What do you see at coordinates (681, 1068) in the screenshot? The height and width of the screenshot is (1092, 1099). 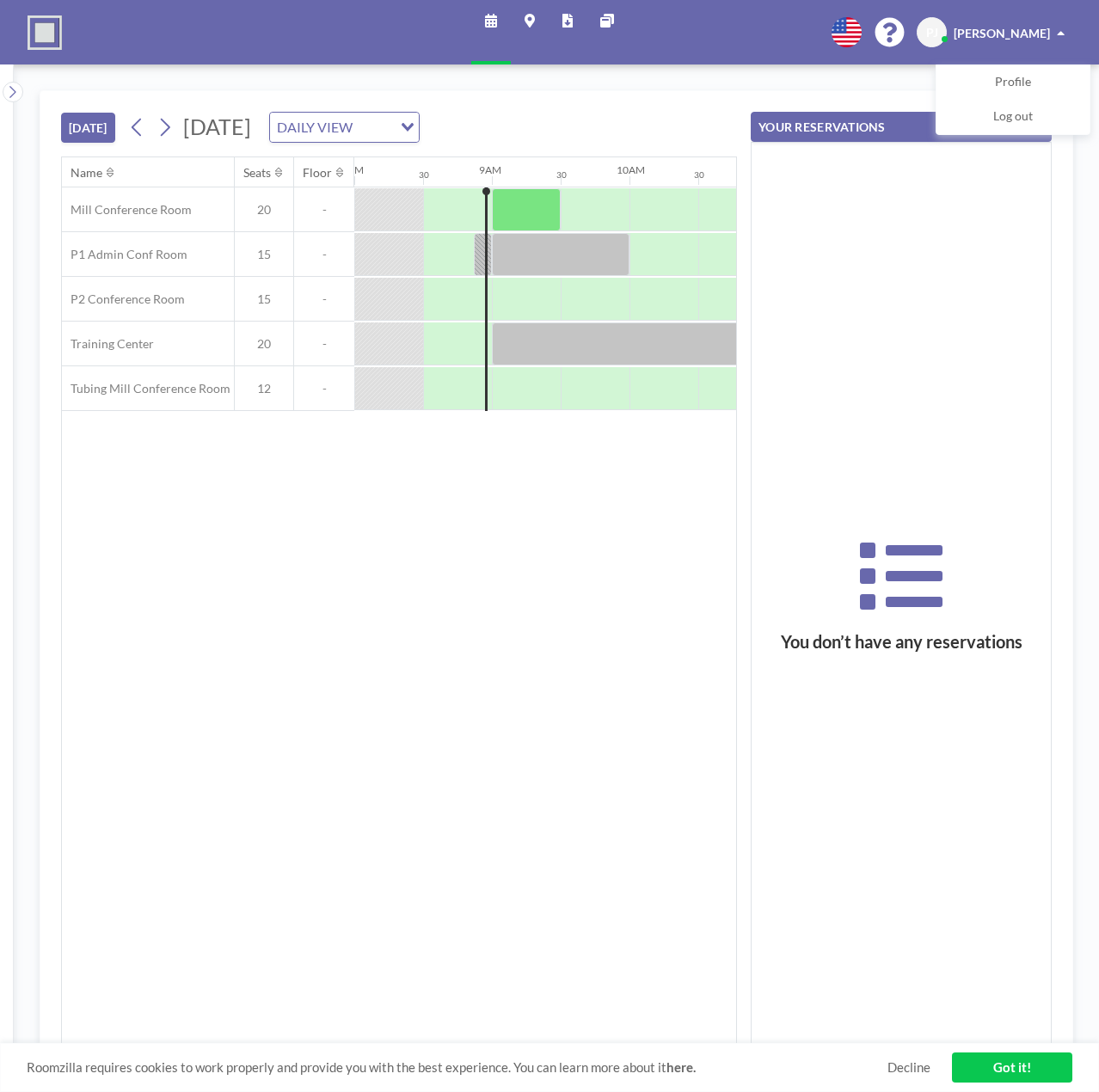 I see `a: here.` at bounding box center [681, 1068].